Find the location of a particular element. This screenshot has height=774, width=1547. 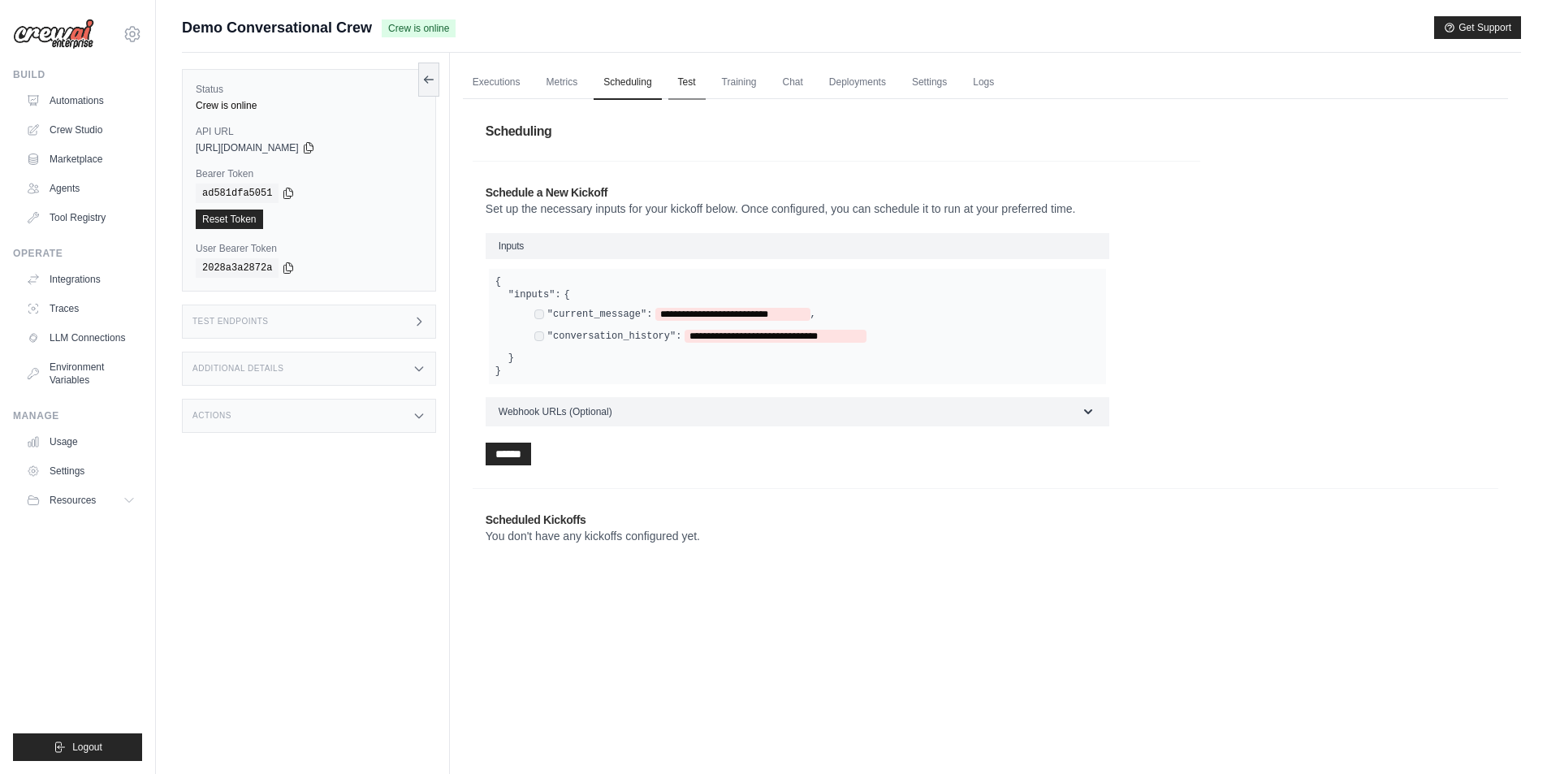

p: Set up the necessary inputs for your kickoff below. Once configured, you can schedule it to run a... is located at coordinates (836, 209).